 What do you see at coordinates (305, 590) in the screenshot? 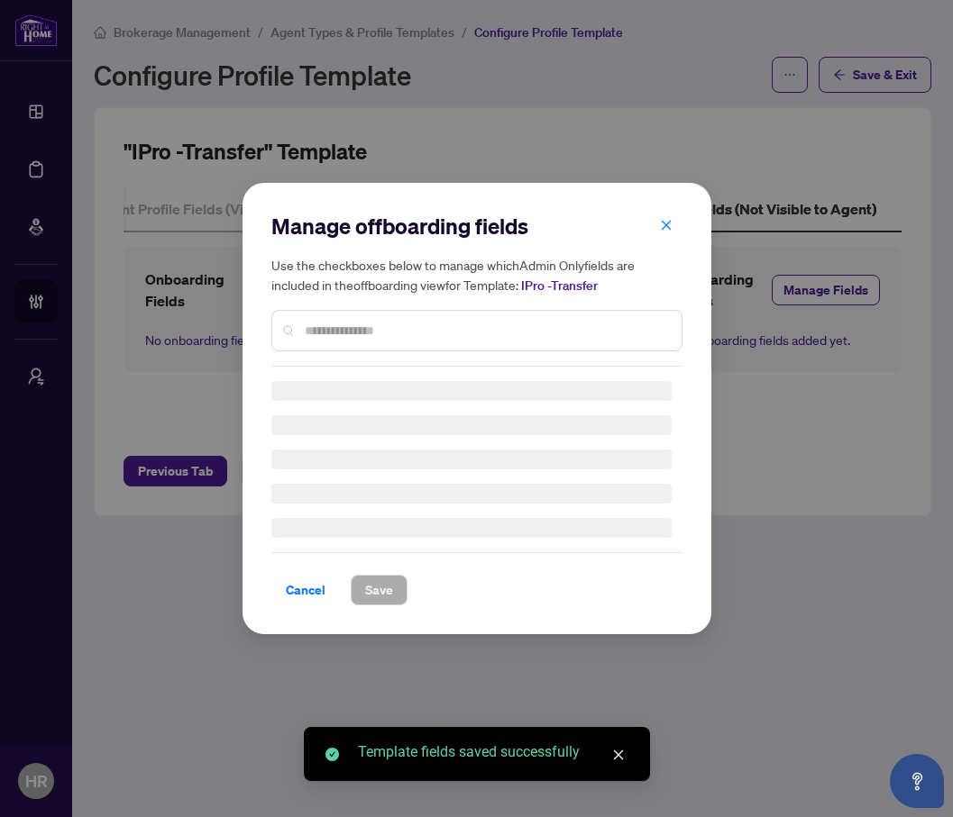
I see `button: Cancel` at bounding box center [305, 590].